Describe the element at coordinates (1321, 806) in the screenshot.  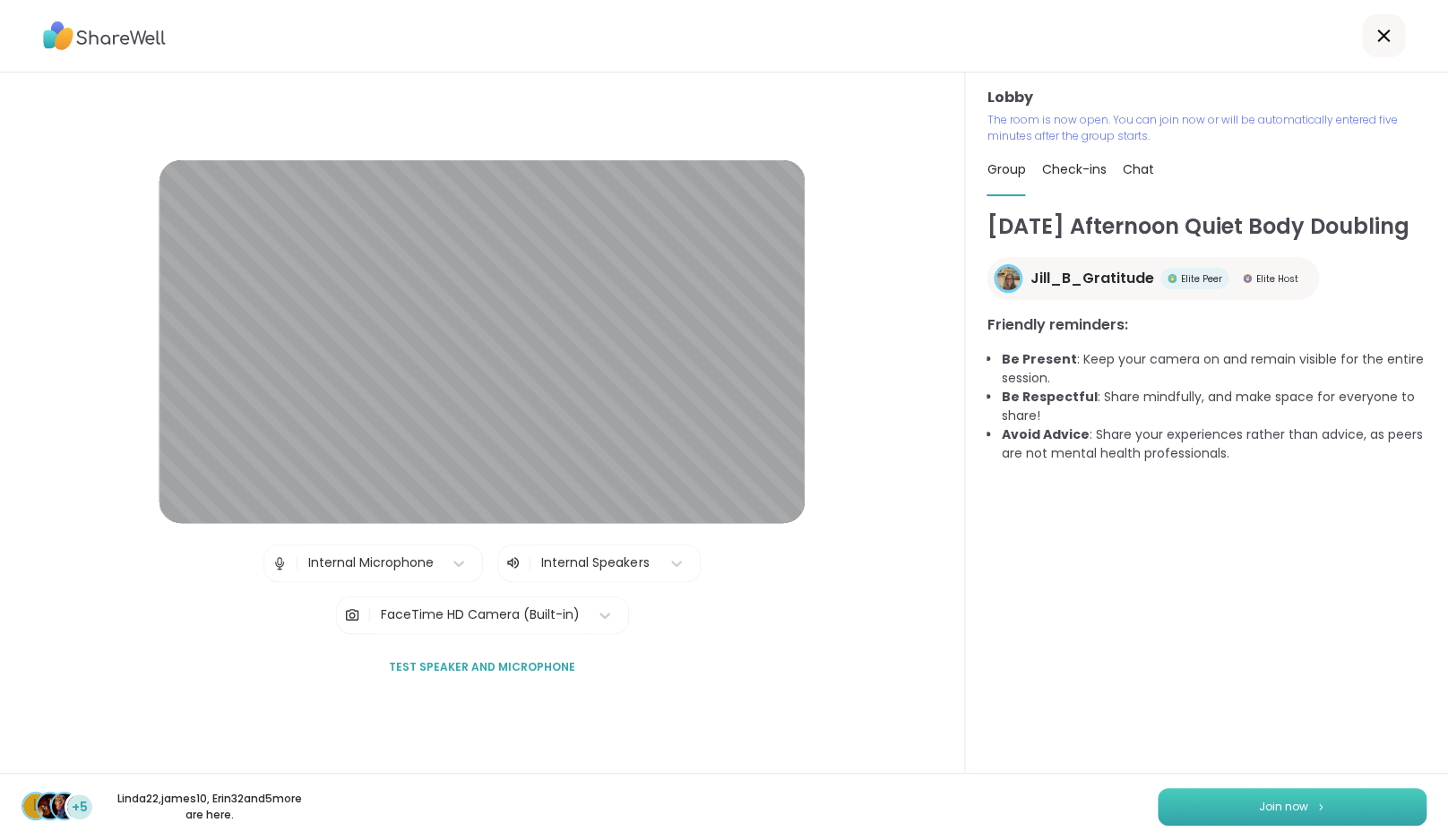
I see `img: ShareWell Logomark` at that location.